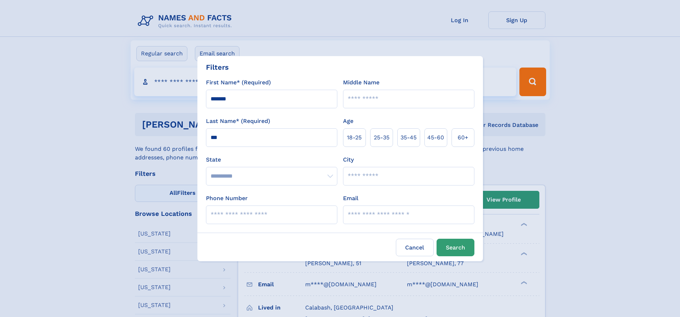  I want to click on button: Search, so click(456, 247).